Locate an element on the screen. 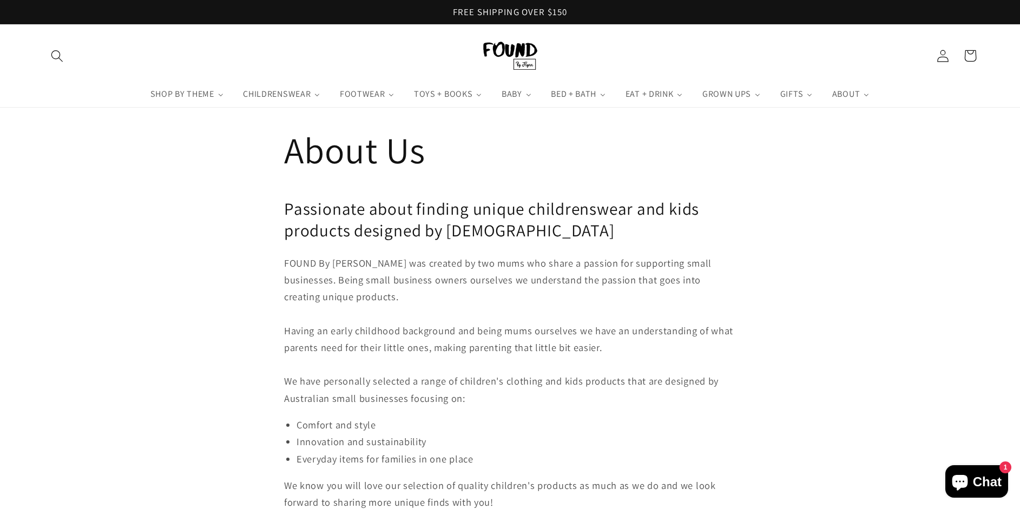 The width and height of the screenshot is (1020, 509). a: GROWN UPS is located at coordinates (732, 94).